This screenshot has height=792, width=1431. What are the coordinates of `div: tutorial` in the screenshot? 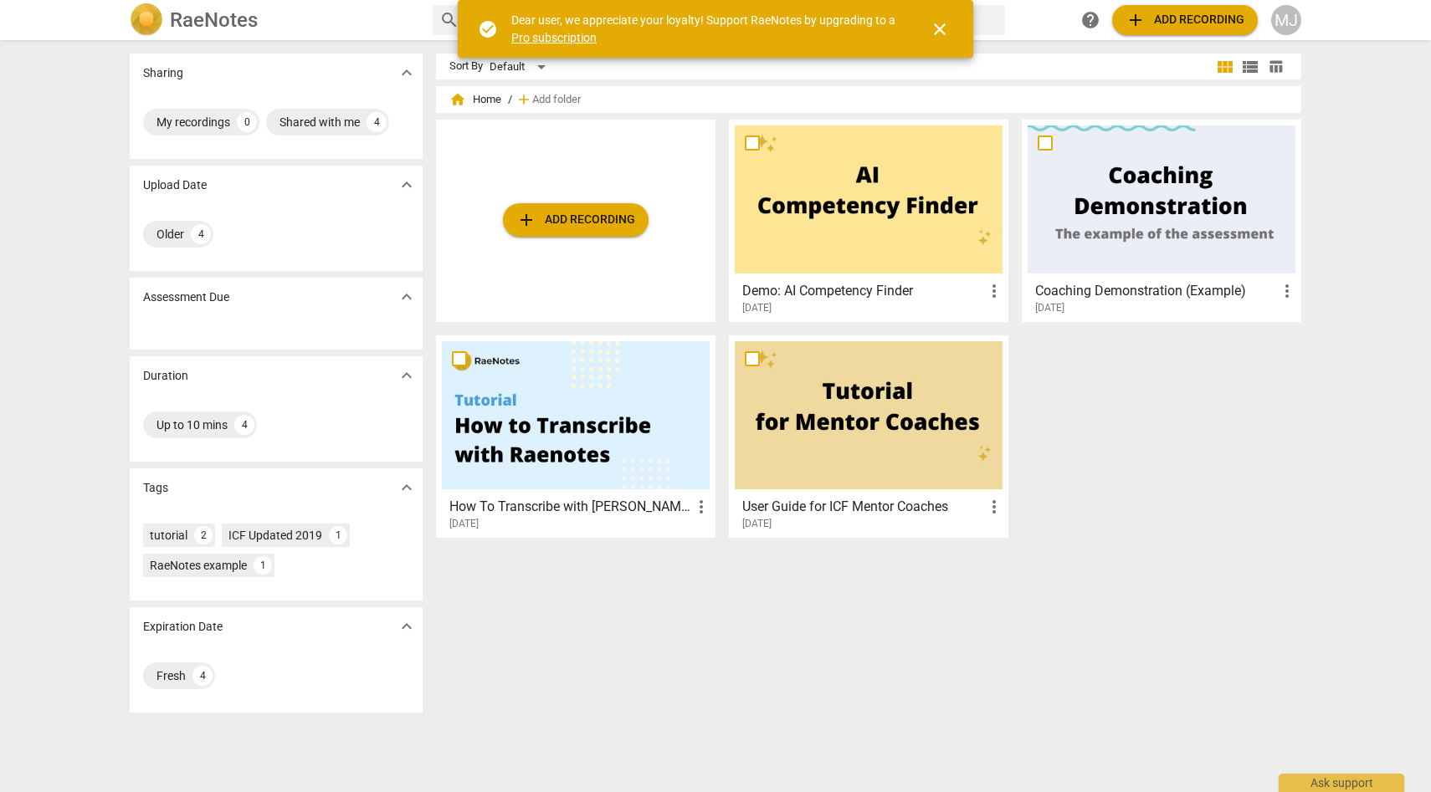 It's located at (168, 535).